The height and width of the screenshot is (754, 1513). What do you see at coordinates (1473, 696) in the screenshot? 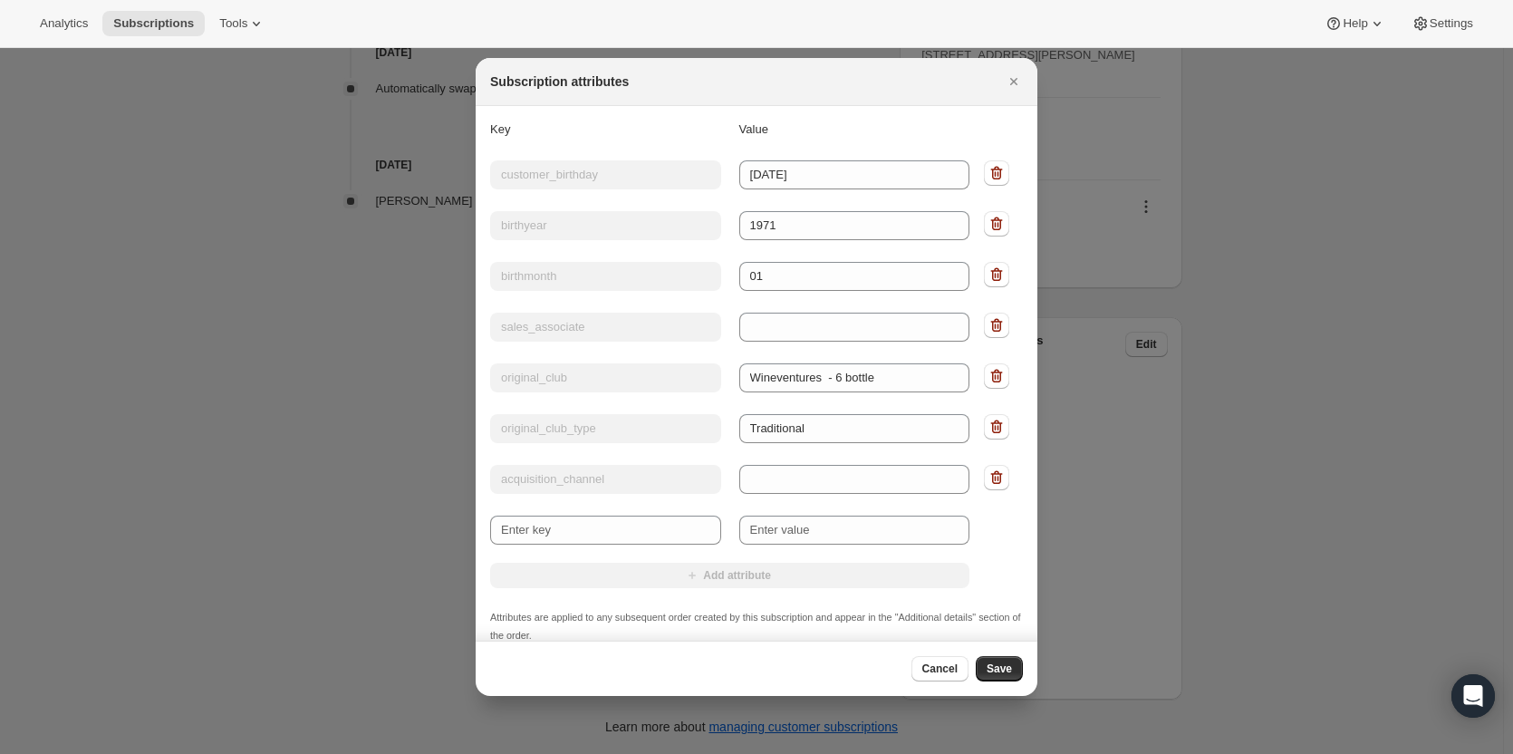
I see `div: Open Intercom Messenger` at bounding box center [1473, 696].